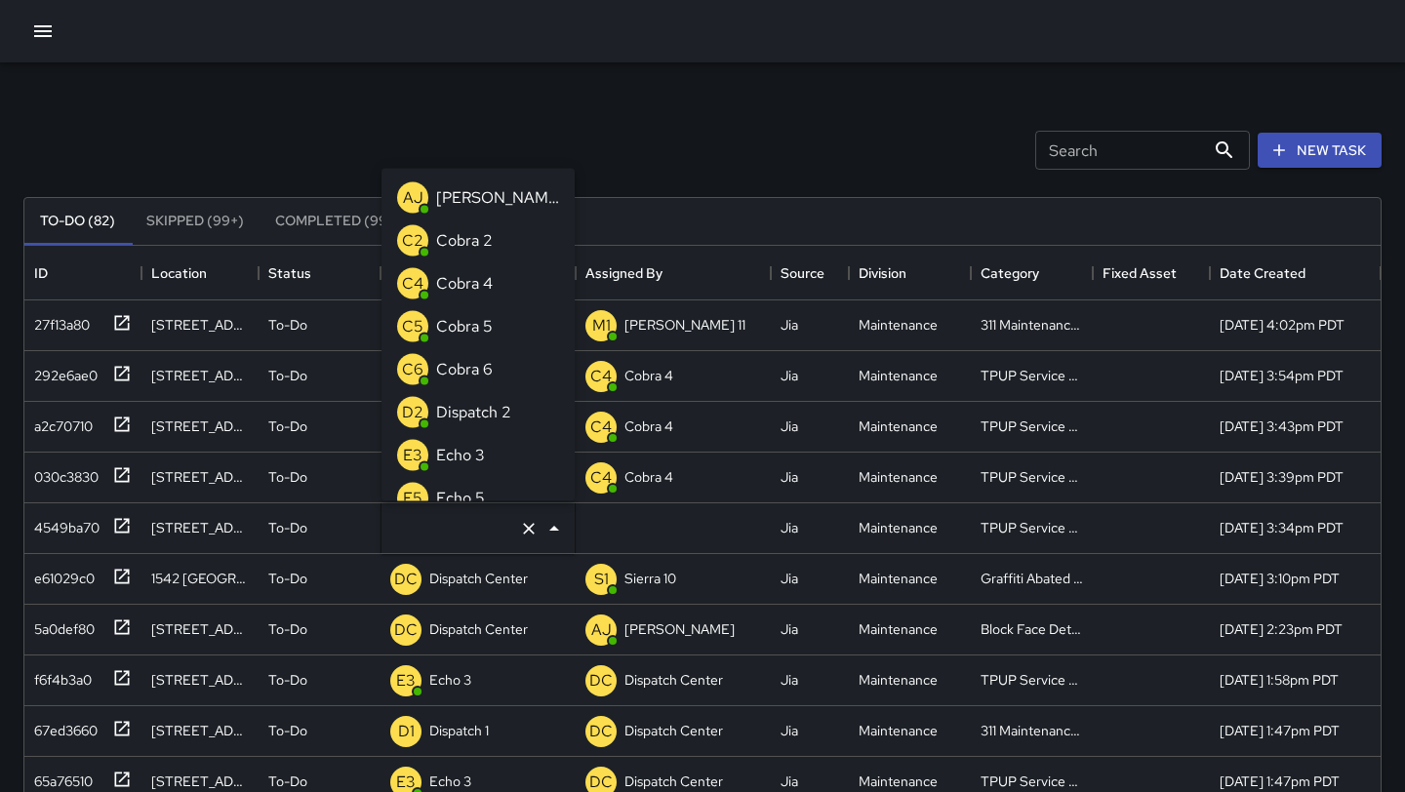 The width and height of the screenshot is (1405, 792). I want to click on div: 265 27th Street, so click(200, 325).